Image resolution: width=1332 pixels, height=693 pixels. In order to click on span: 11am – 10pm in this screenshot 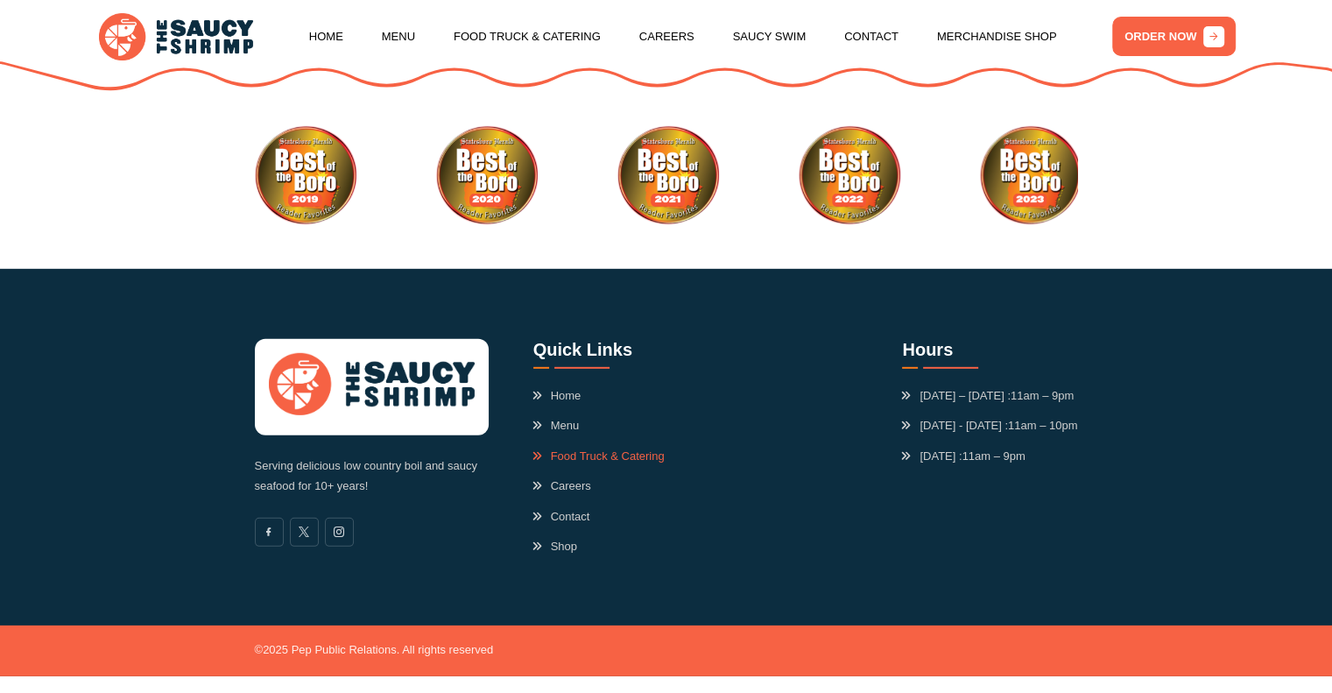, I will do `click(1043, 425)`.